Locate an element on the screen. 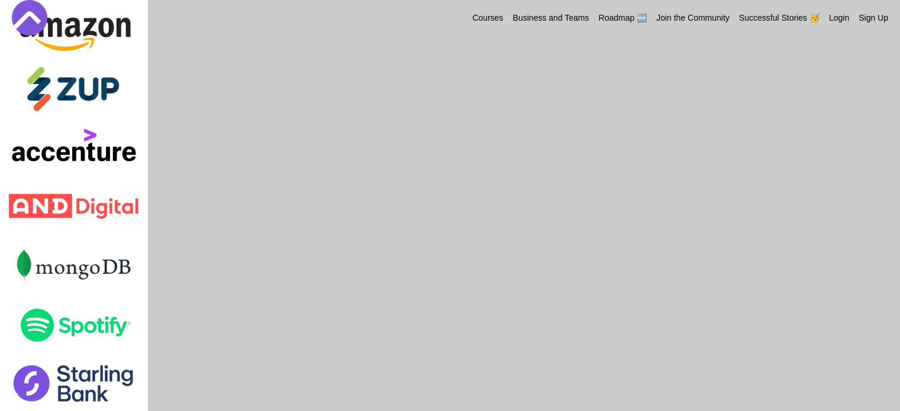  a: Login is located at coordinates (839, 18).